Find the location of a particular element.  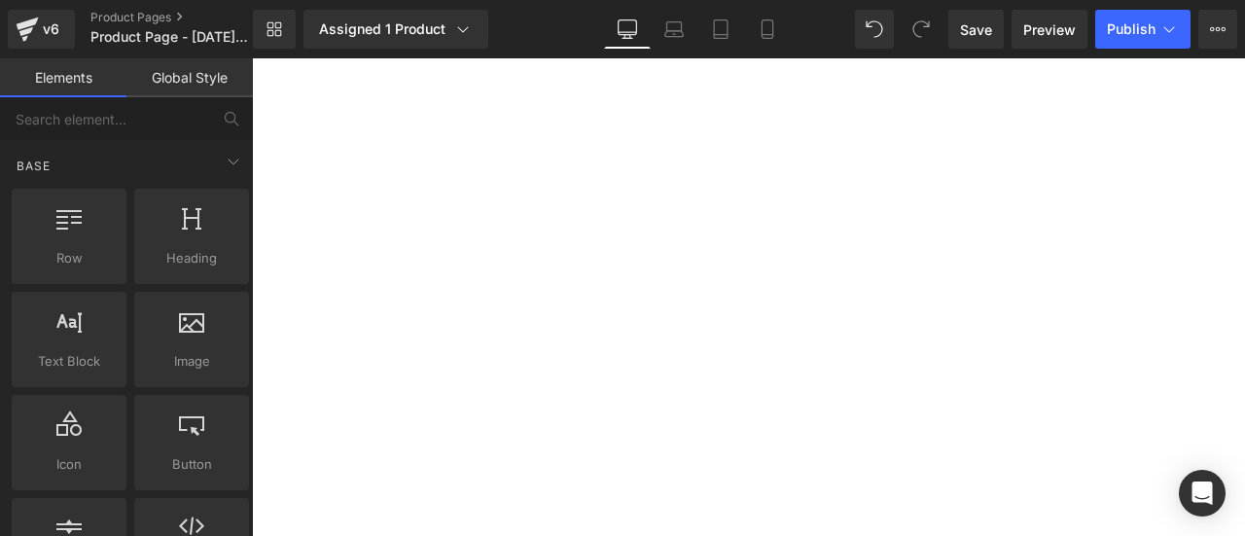

button: Publish is located at coordinates (1143, 29).